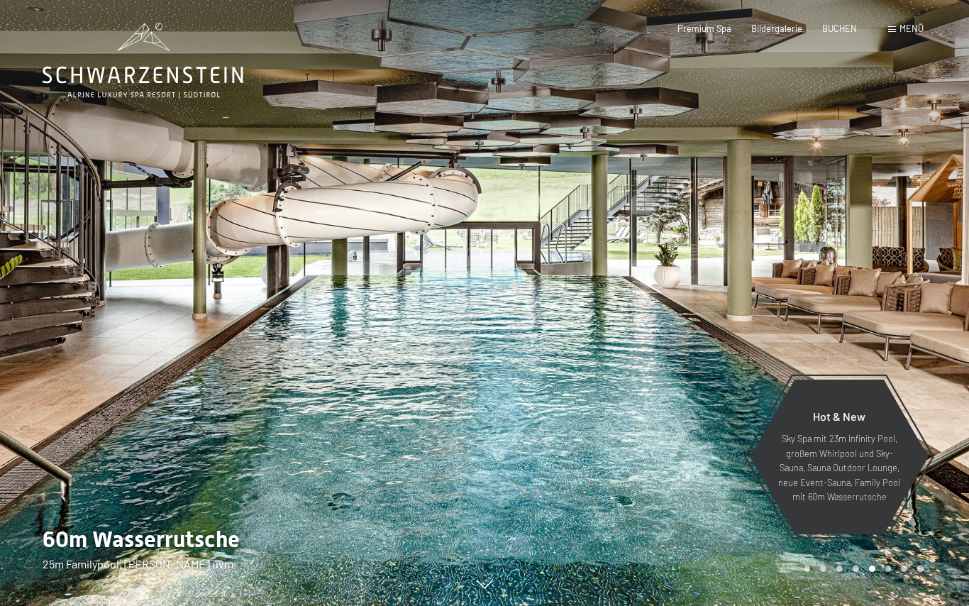 The width and height of the screenshot is (969, 606). Describe the element at coordinates (888, 568) in the screenshot. I see `div: Carousel Page 6` at that location.